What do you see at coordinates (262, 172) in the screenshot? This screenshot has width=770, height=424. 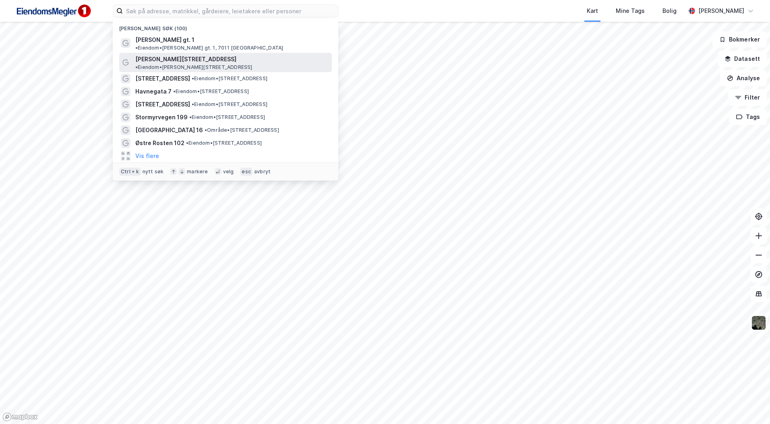 I see `div: avbryt` at bounding box center [262, 172].